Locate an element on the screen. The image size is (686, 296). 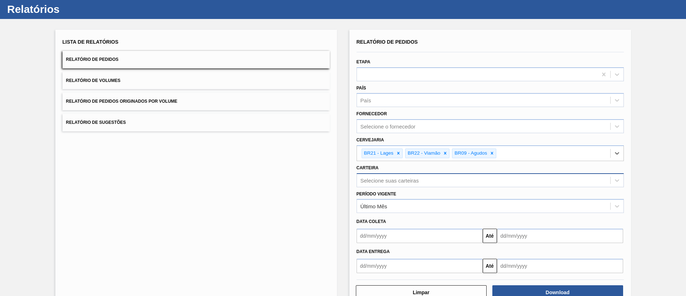
div: BR21 - Lages is located at coordinates (378, 153).